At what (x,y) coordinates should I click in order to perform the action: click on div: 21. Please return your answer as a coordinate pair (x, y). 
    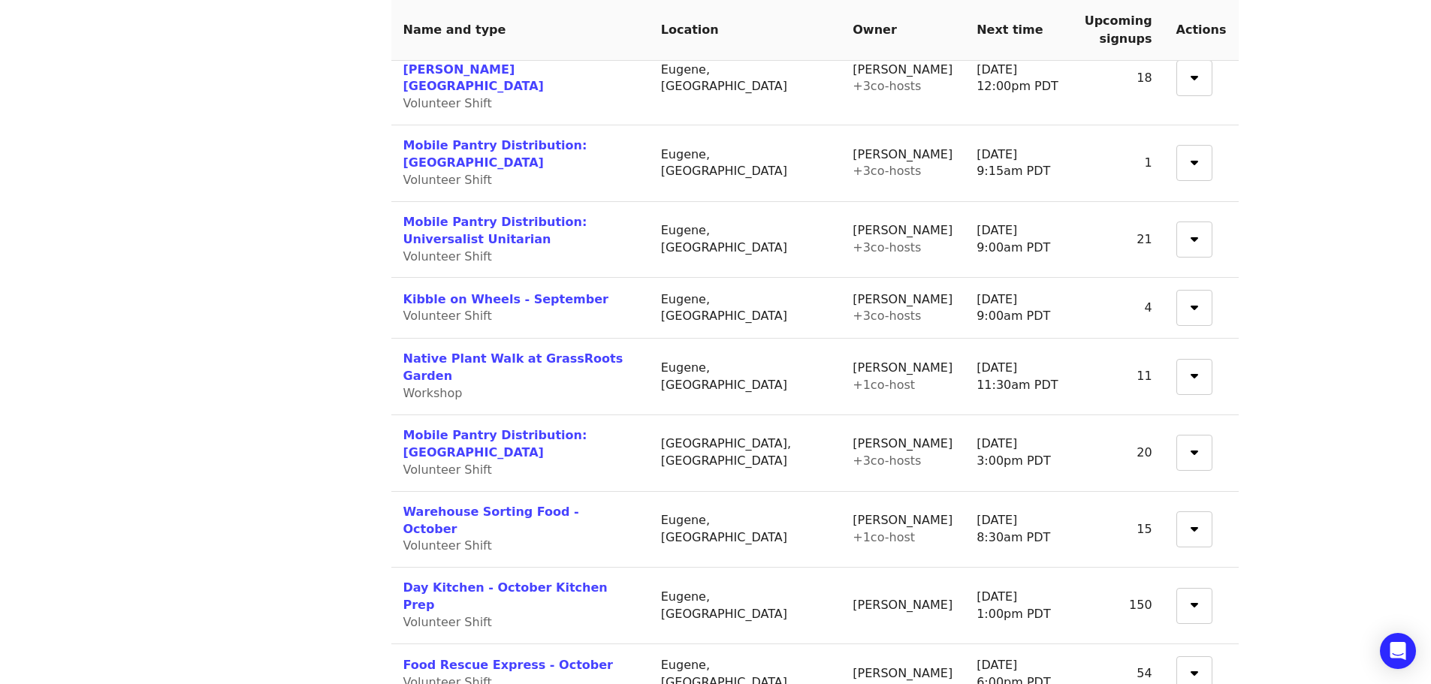
    Looking at the image, I should click on (1119, 240).